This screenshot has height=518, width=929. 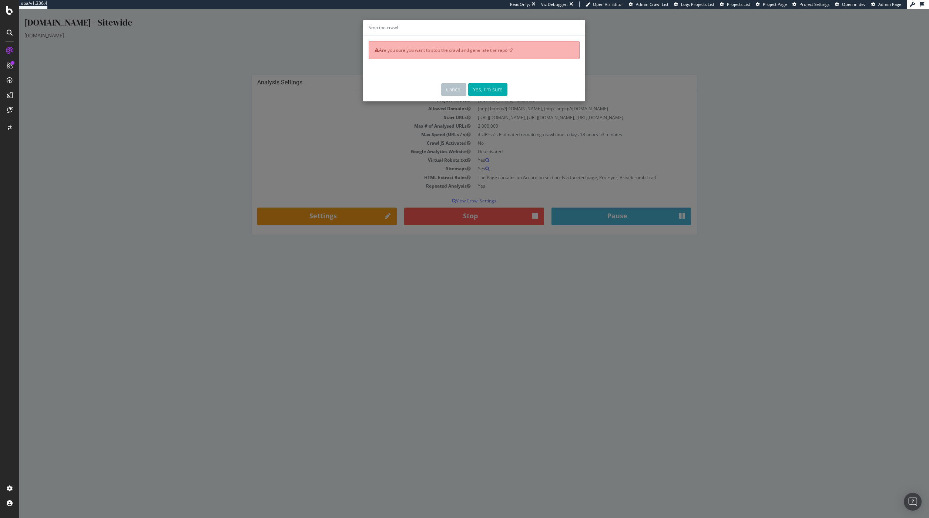 I want to click on div: Open Intercom Messenger, so click(x=913, y=502).